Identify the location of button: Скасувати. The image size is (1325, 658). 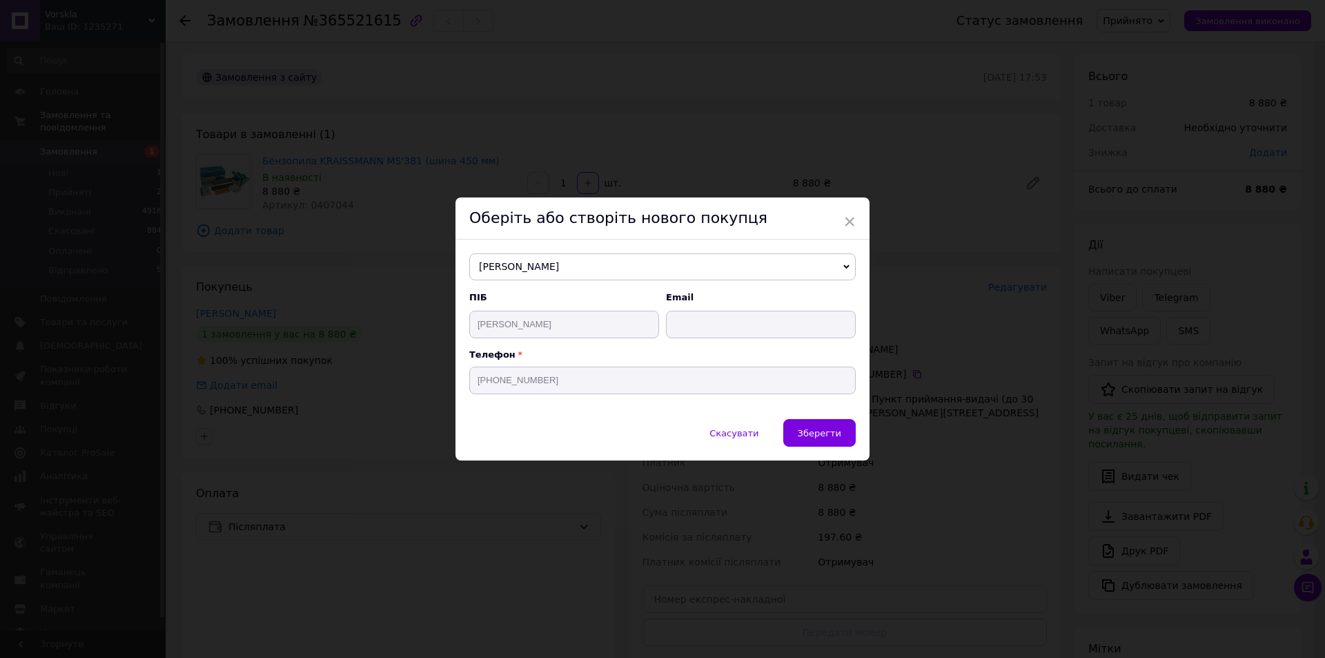
(733, 433).